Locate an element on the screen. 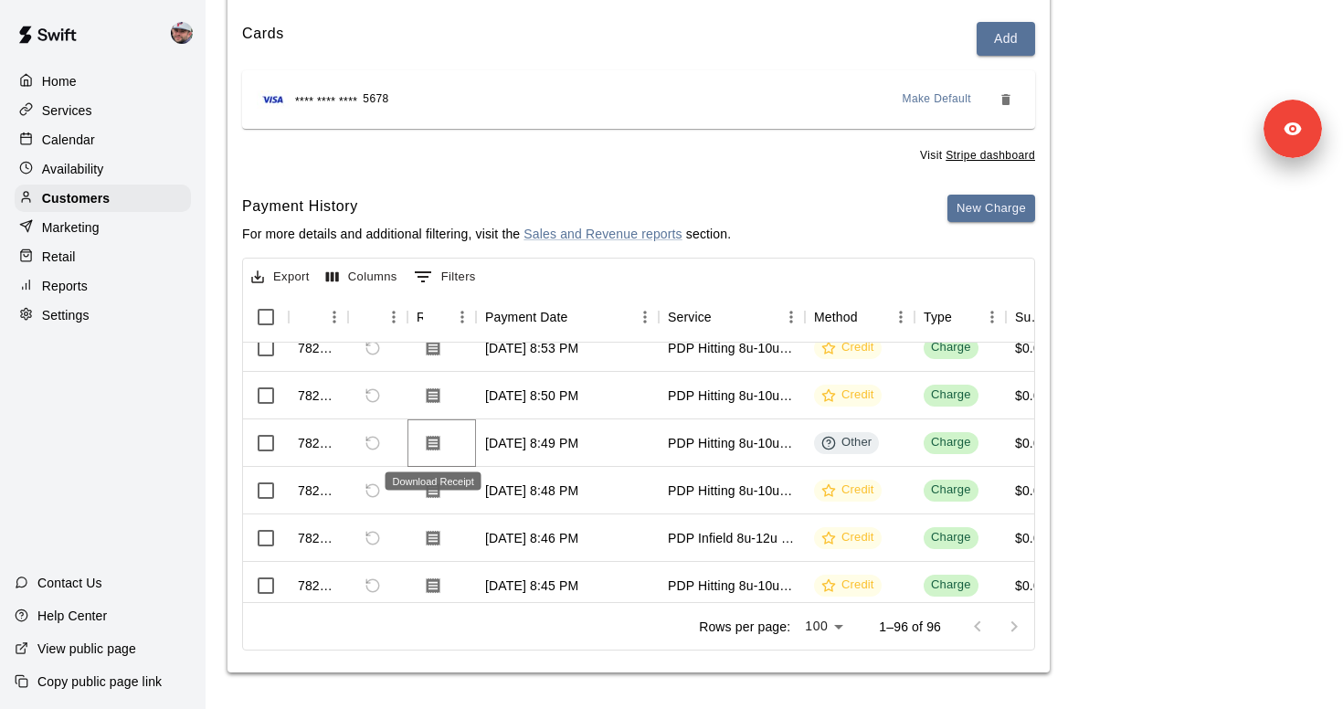 The height and width of the screenshot is (709, 1343). div: Method is located at coordinates (860, 317).